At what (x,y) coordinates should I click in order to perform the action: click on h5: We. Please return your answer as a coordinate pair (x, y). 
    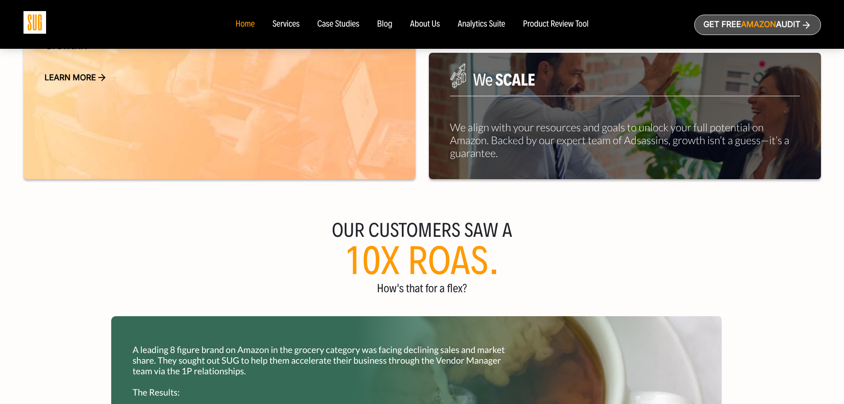
    Looking at the image, I should click on (625, 83).